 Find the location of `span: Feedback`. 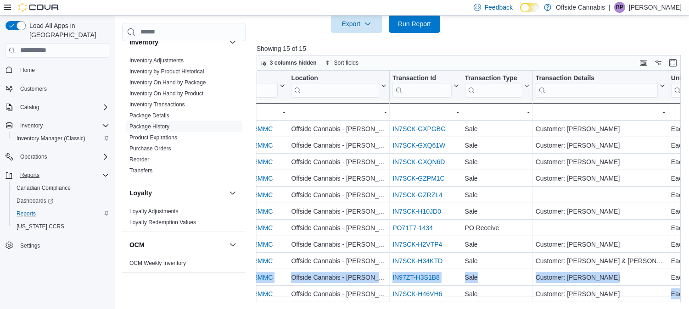

span: Feedback is located at coordinates (498, 7).